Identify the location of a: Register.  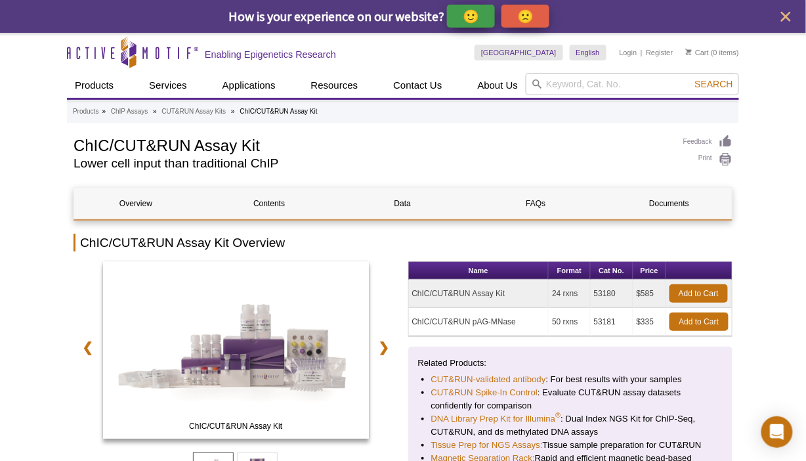
(659, 53).